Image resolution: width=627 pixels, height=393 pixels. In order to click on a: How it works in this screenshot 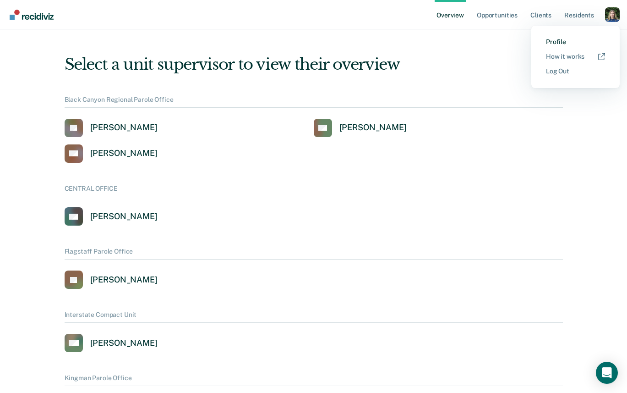, I will do `click(575, 56)`.